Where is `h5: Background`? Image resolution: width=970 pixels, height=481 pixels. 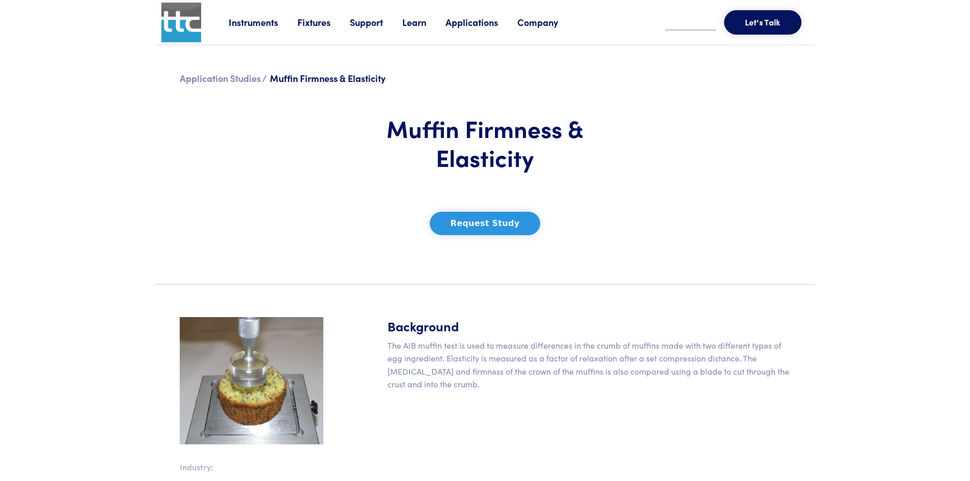 h5: Background is located at coordinates (589, 326).